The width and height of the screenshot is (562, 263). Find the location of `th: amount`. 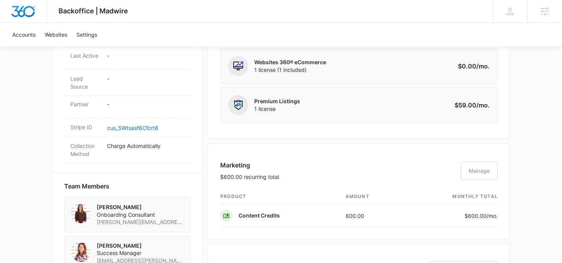

th: amount is located at coordinates (372, 197).